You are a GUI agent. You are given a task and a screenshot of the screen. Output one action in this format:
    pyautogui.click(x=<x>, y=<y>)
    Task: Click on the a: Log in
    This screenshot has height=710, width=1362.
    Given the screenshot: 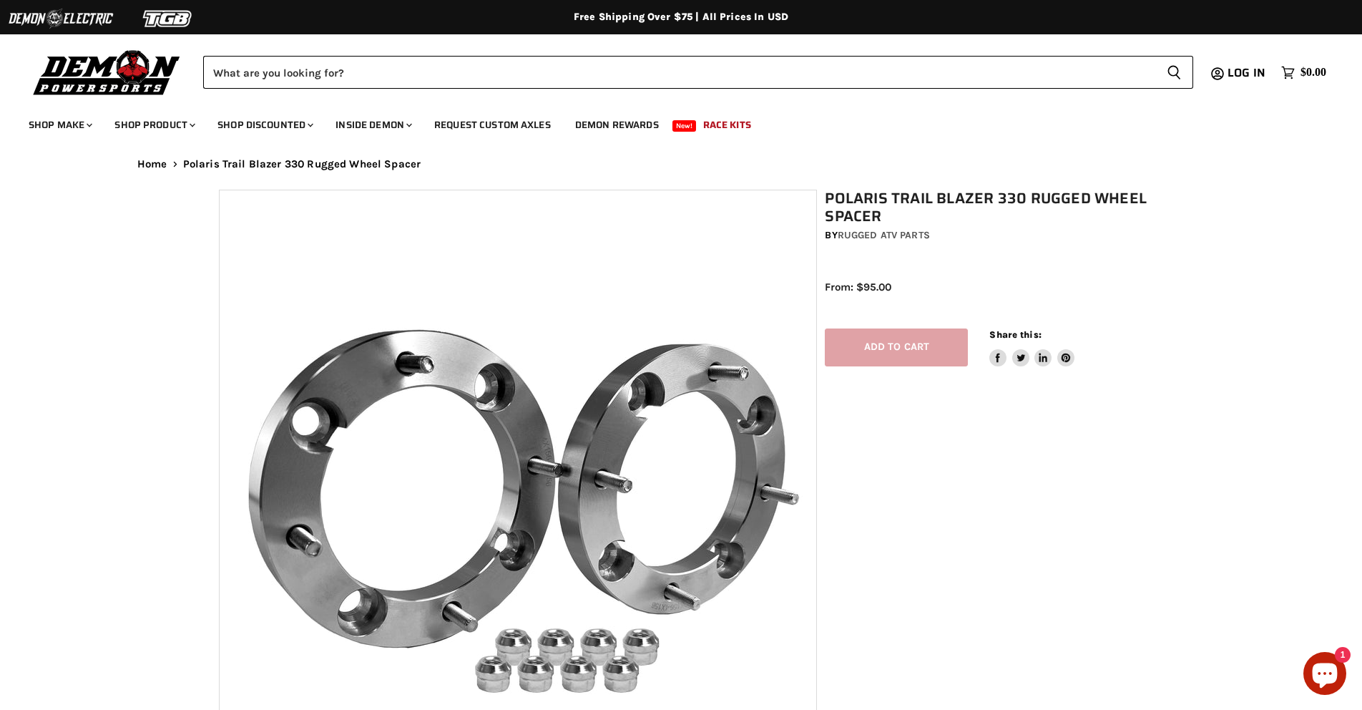 What is the action you would take?
    pyautogui.click(x=1248, y=73)
    